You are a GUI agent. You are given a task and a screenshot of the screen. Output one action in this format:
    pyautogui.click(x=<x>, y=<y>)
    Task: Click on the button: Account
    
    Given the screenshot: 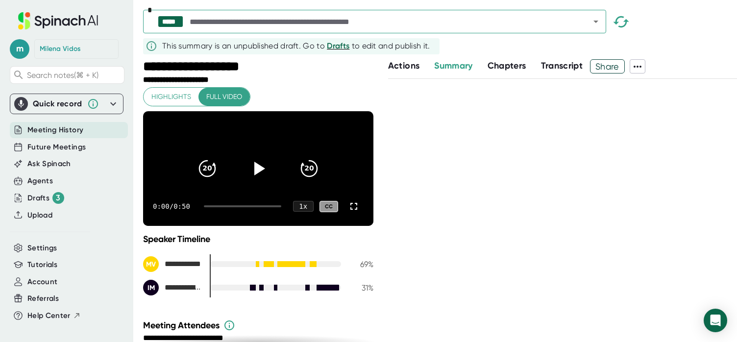 What is the action you would take?
    pyautogui.click(x=42, y=282)
    